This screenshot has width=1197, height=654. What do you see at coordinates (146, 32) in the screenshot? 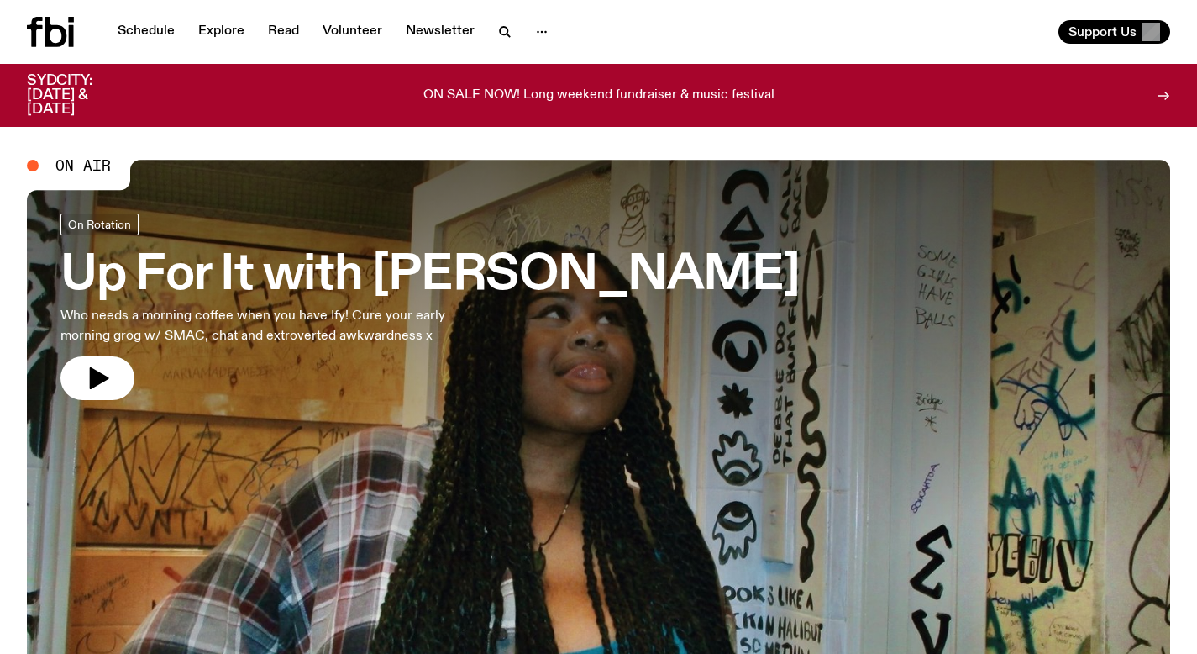
I see `a: Schedule` at bounding box center [146, 32].